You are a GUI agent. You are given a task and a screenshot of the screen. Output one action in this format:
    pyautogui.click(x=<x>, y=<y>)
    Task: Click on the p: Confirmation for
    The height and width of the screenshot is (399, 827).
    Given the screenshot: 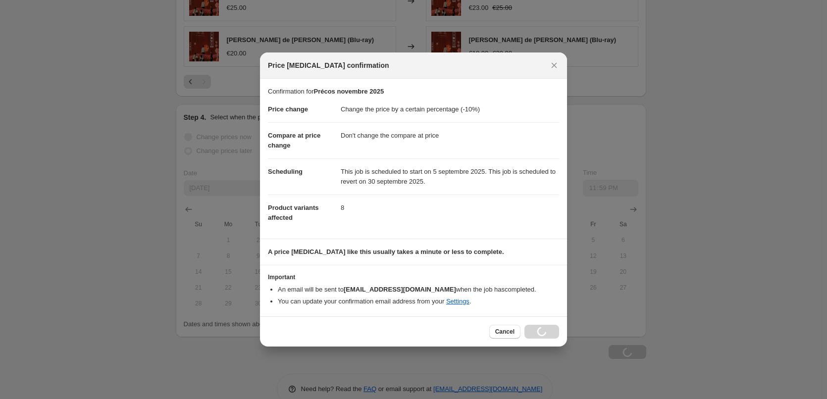 What is the action you would take?
    pyautogui.click(x=413, y=92)
    